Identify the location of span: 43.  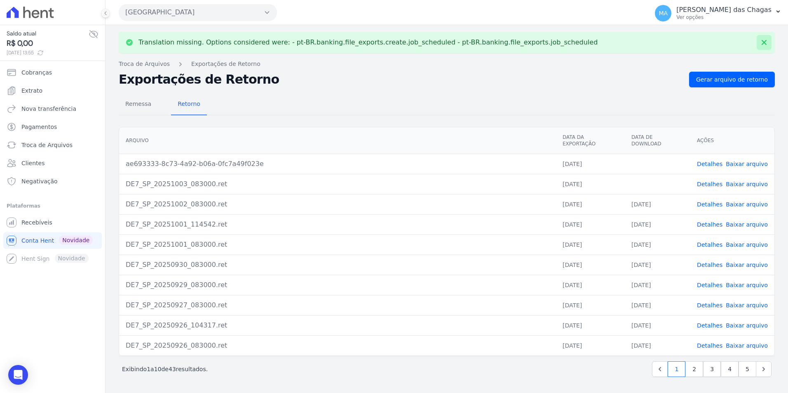
(172, 369).